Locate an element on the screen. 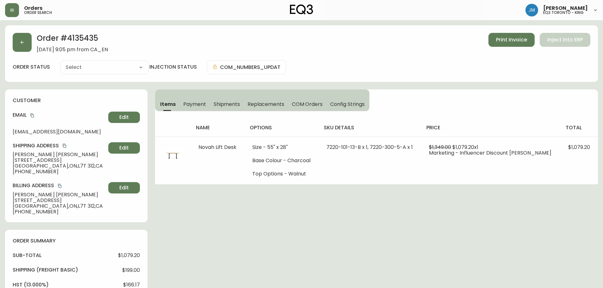  span: $166.17 is located at coordinates (131, 285).